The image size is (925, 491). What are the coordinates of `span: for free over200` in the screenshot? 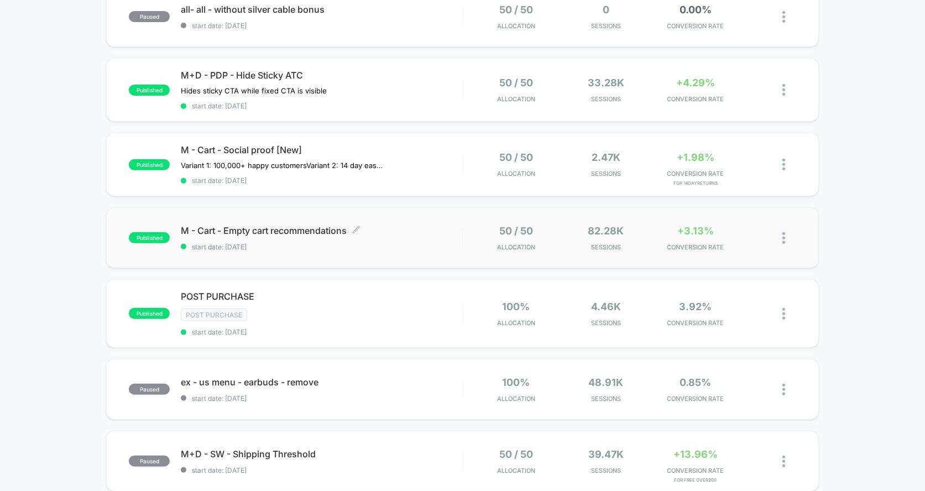 It's located at (696, 480).